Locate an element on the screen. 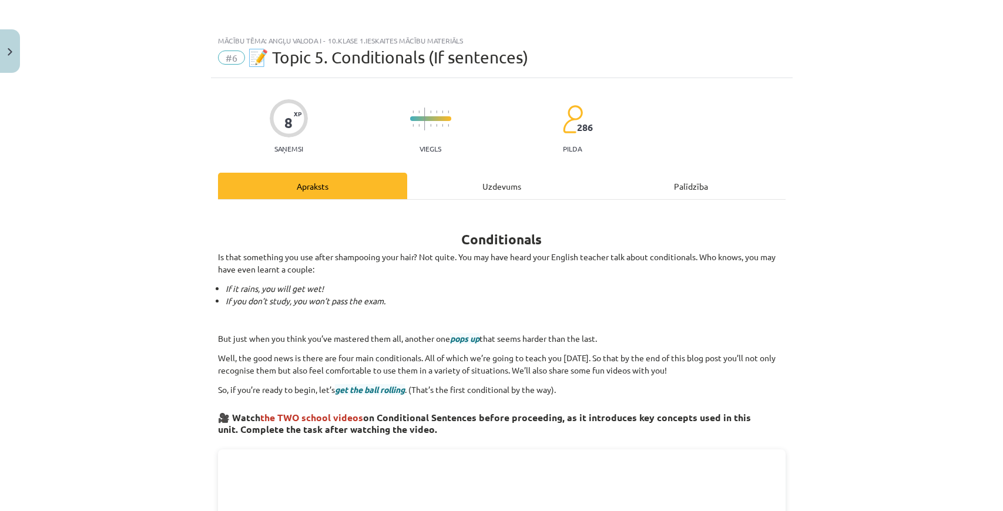 Image resolution: width=1003 pixels, height=511 pixels. span: 286 is located at coordinates (584, 127).